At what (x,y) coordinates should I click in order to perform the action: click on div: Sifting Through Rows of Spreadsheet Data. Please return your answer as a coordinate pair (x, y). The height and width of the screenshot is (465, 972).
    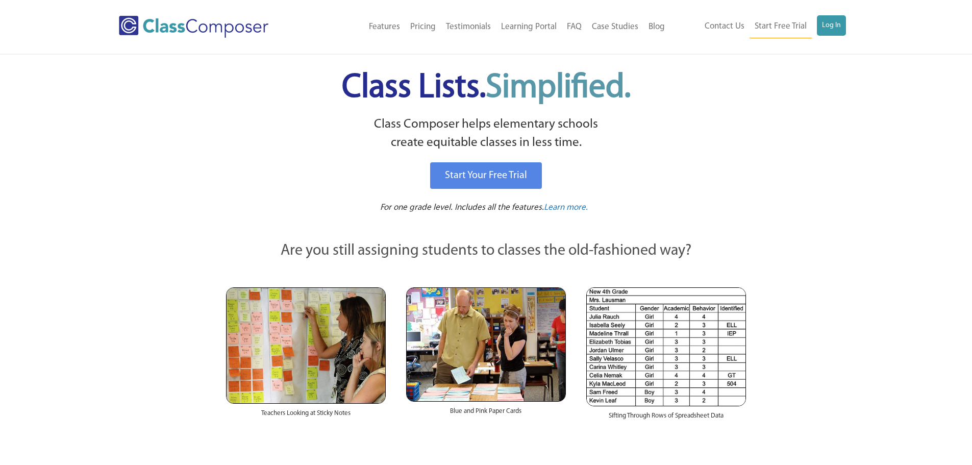
    Looking at the image, I should click on (666, 418).